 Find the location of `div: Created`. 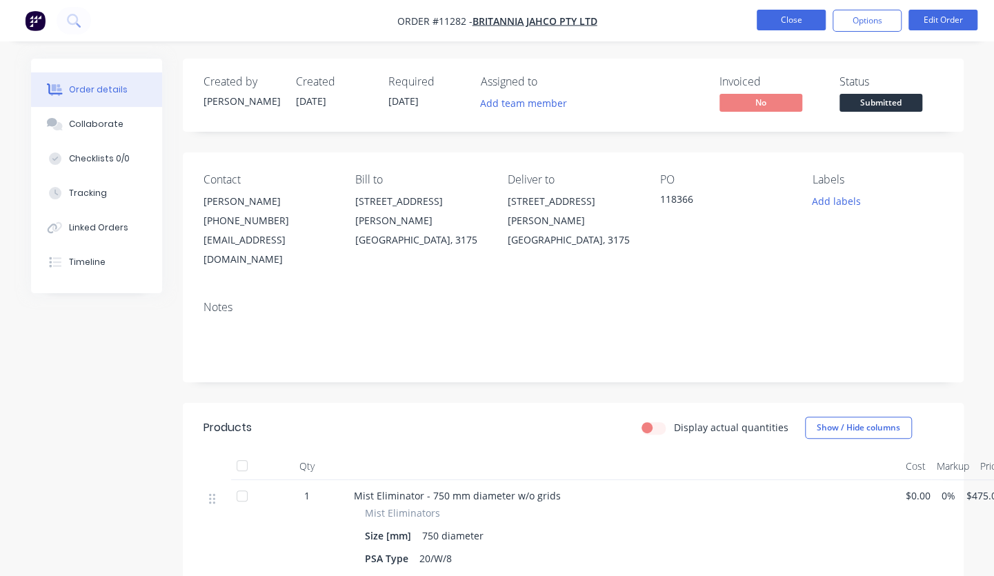

div: Created is located at coordinates (334, 81).